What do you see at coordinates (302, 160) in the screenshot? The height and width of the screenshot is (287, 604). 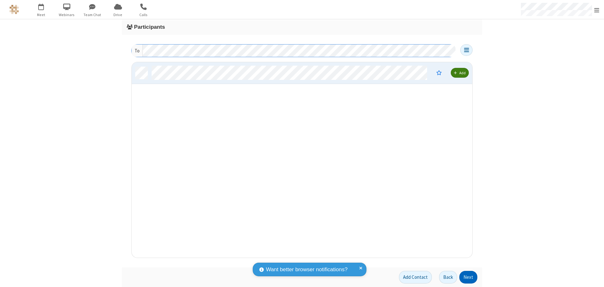 I see `div: grid` at bounding box center [302, 160].